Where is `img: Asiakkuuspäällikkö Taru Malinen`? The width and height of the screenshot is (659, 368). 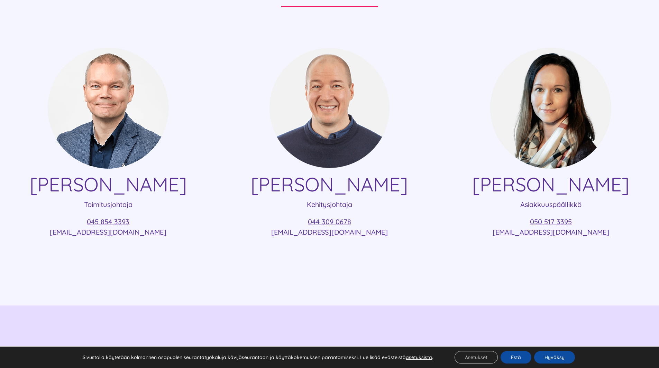 img: Asiakkuuspäällikkö Taru Malinen is located at coordinates (551, 108).